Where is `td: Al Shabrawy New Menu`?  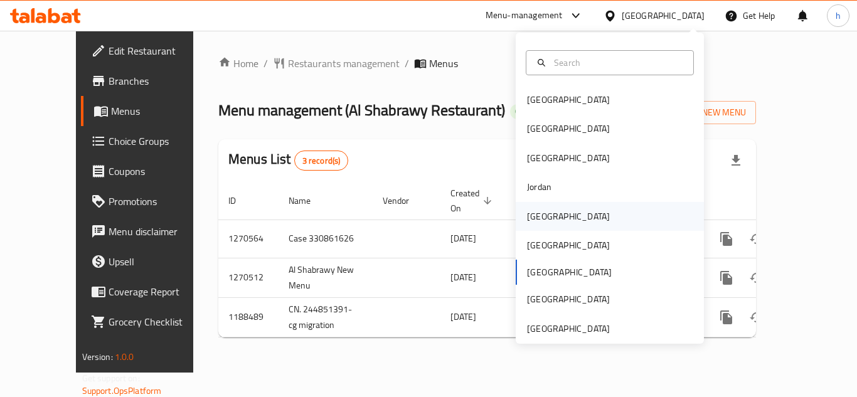 td: Al Shabrawy New Menu is located at coordinates (326, 277).